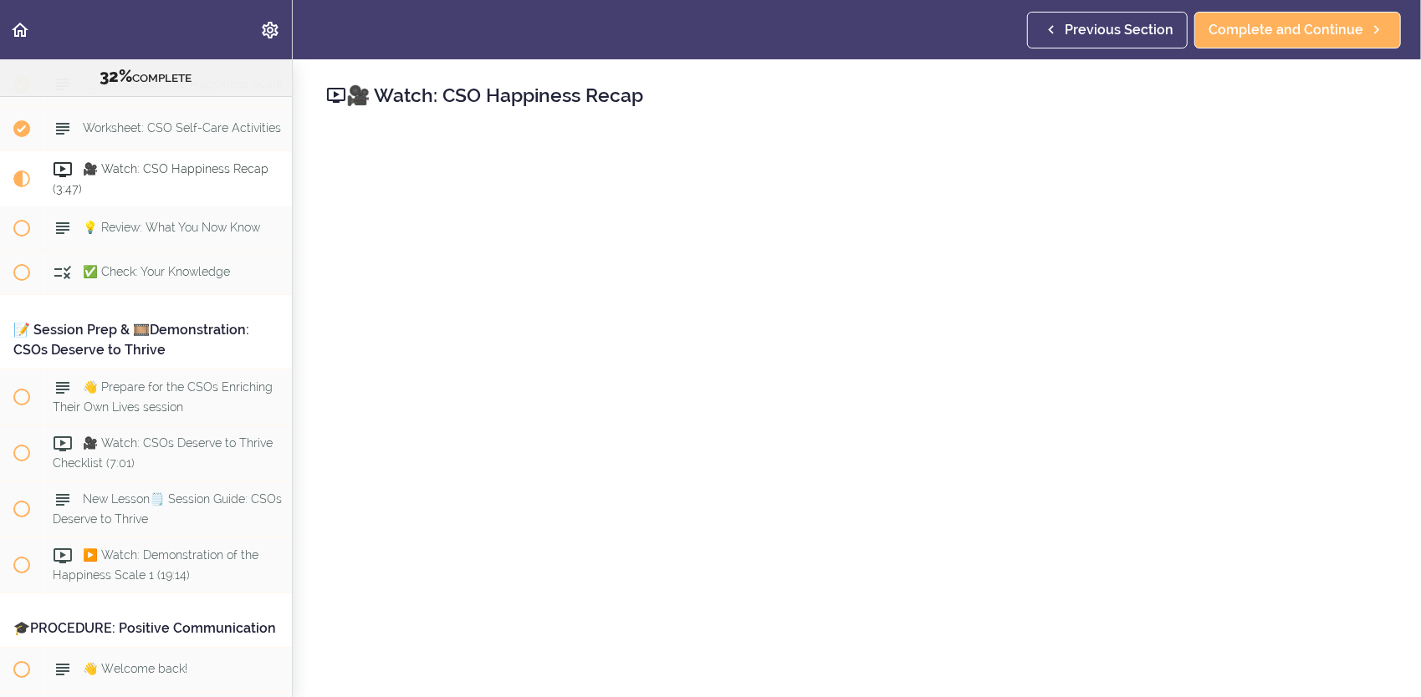 The image size is (1421, 697). Describe the element at coordinates (162, 396) in the screenshot. I see `span: 👋 Prepare for the CSOs Enriching Their Own Lives session` at that location.